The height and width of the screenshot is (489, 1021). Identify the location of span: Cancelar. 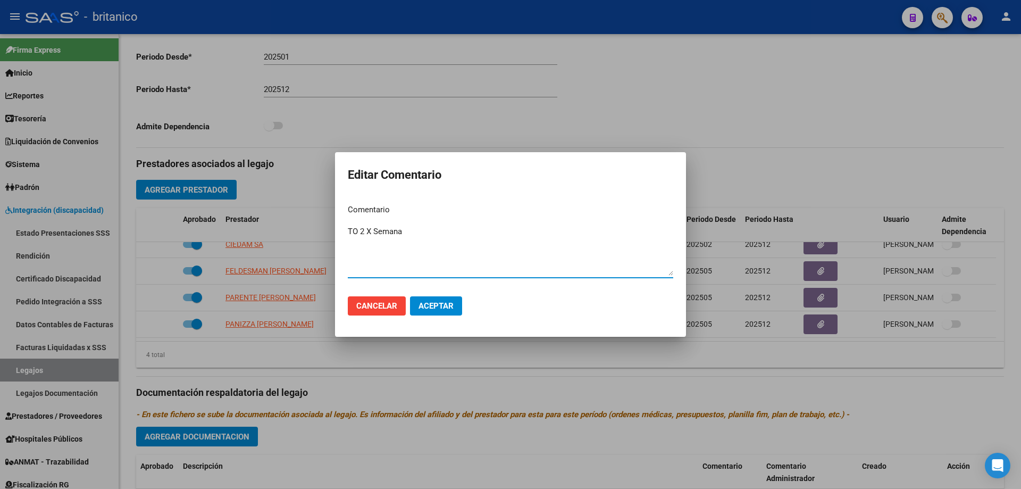
(377, 306).